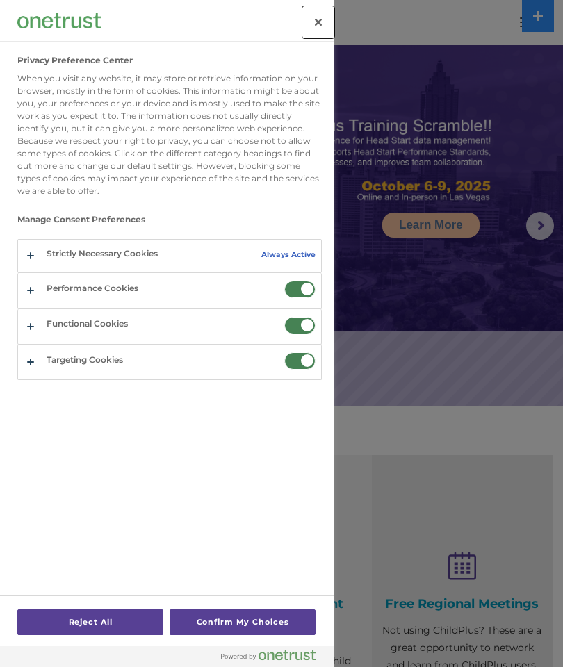  I want to click on div: Company Logo, so click(59, 21).